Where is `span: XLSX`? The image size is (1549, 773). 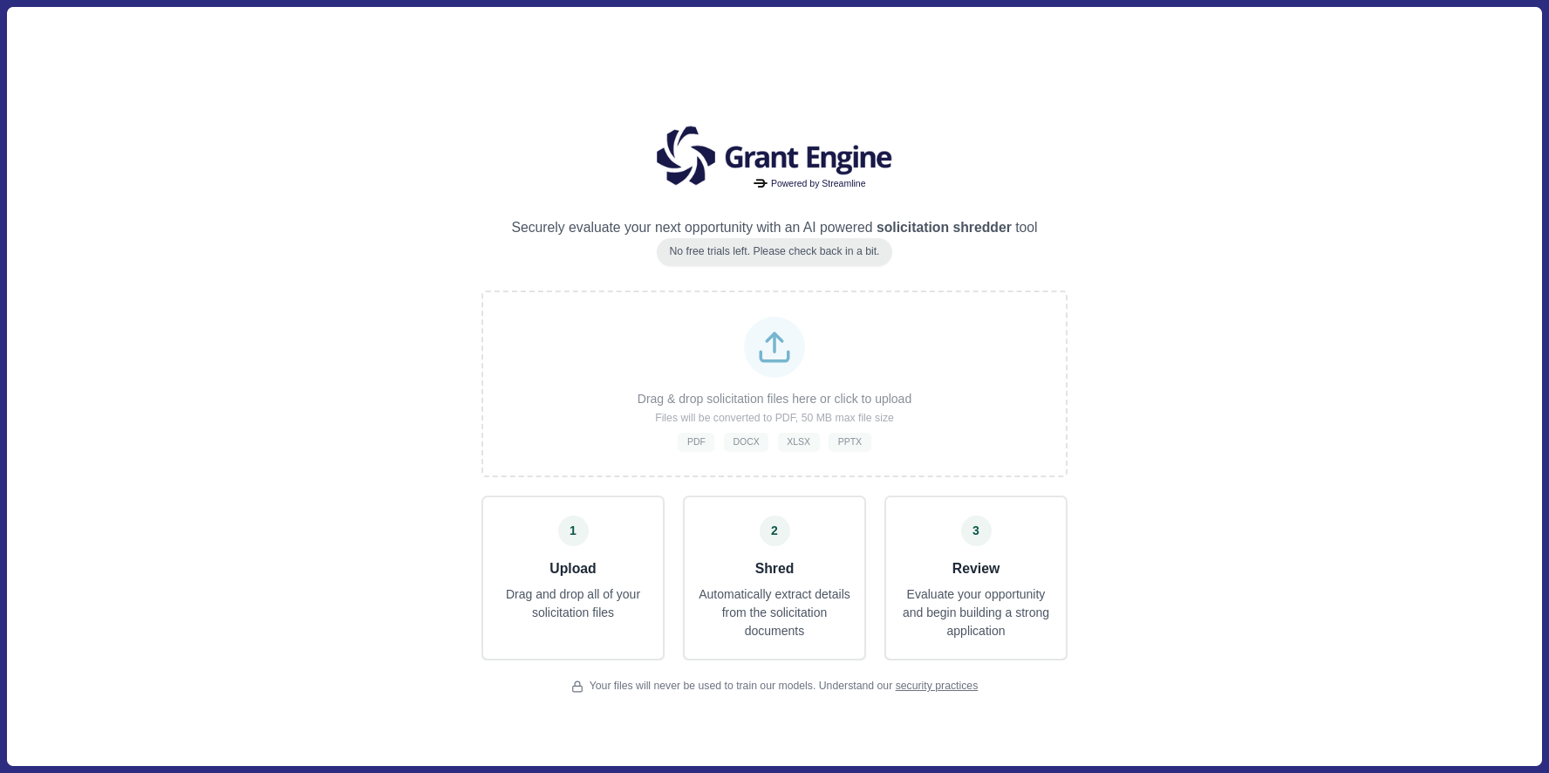
span: XLSX is located at coordinates (798, 441).